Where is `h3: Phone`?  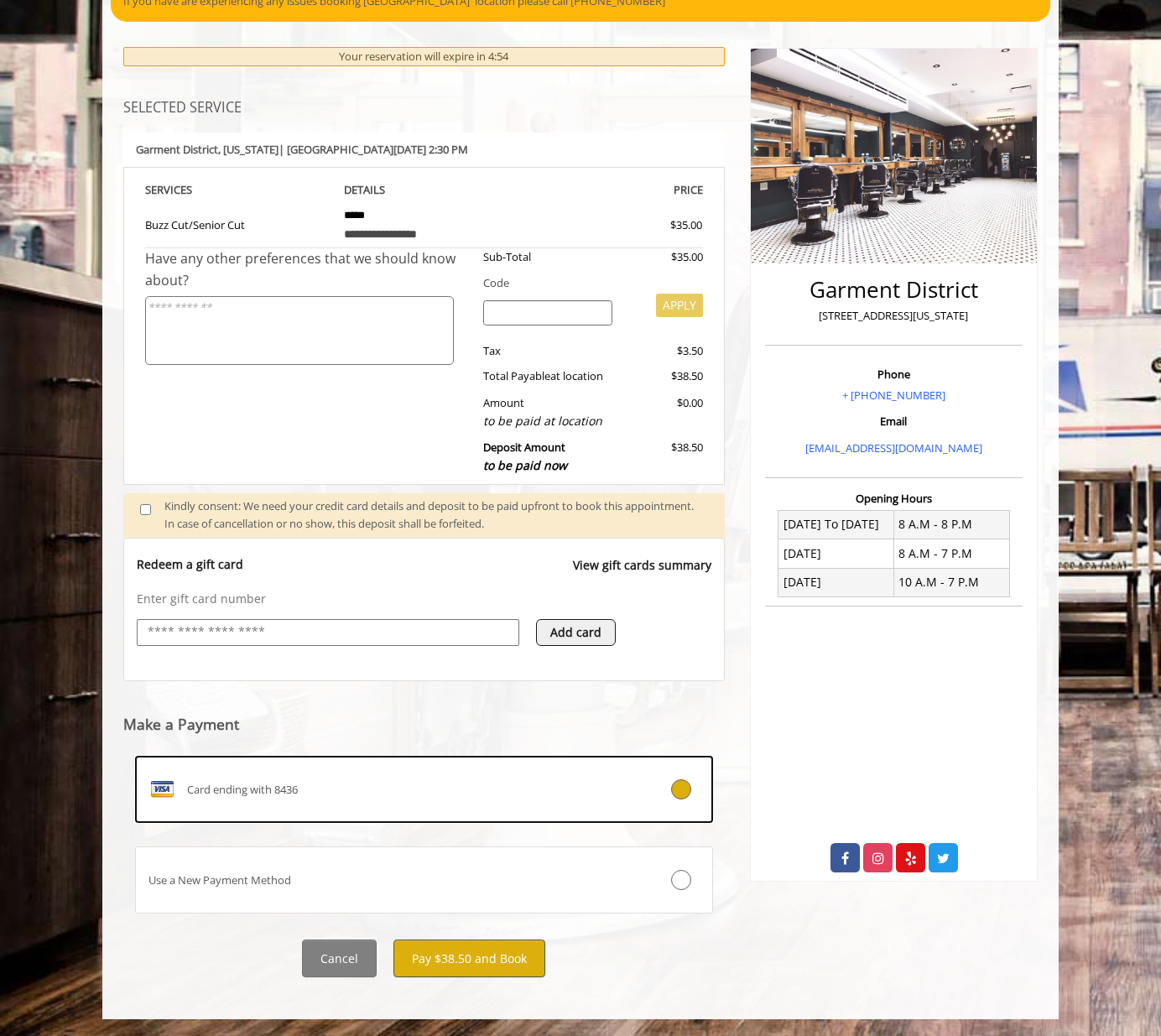 h3: Phone is located at coordinates (893, 375).